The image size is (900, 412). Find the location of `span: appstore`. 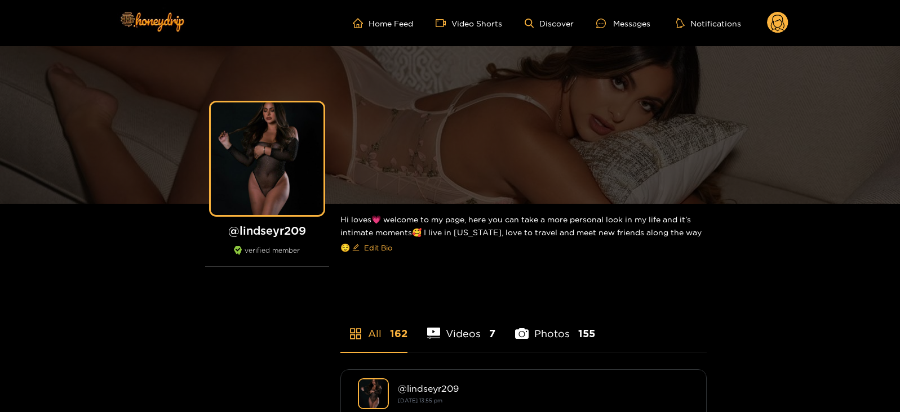

span: appstore is located at coordinates (355, 334).